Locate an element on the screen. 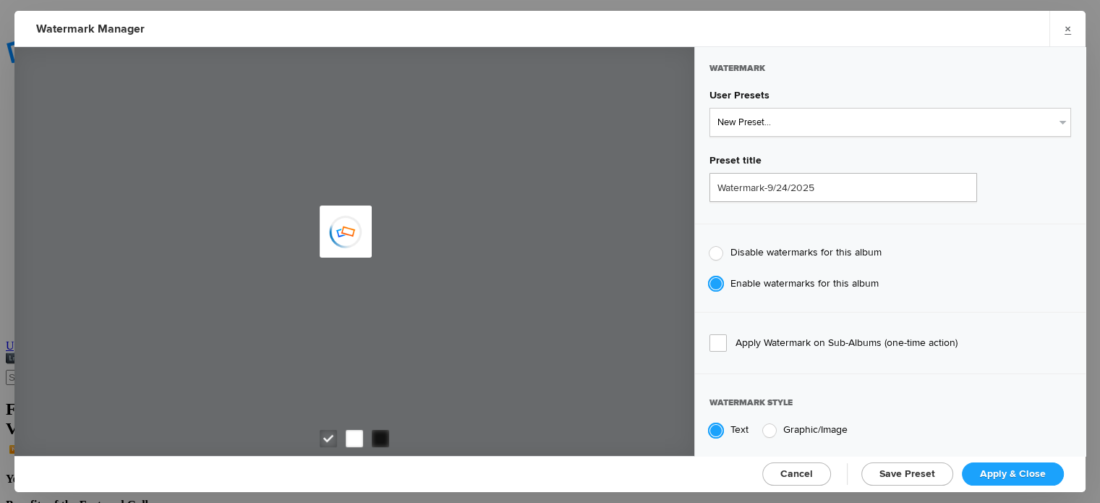 Image resolution: width=1100 pixels, height=503 pixels. span: Apply & Close is located at coordinates (1013, 473).